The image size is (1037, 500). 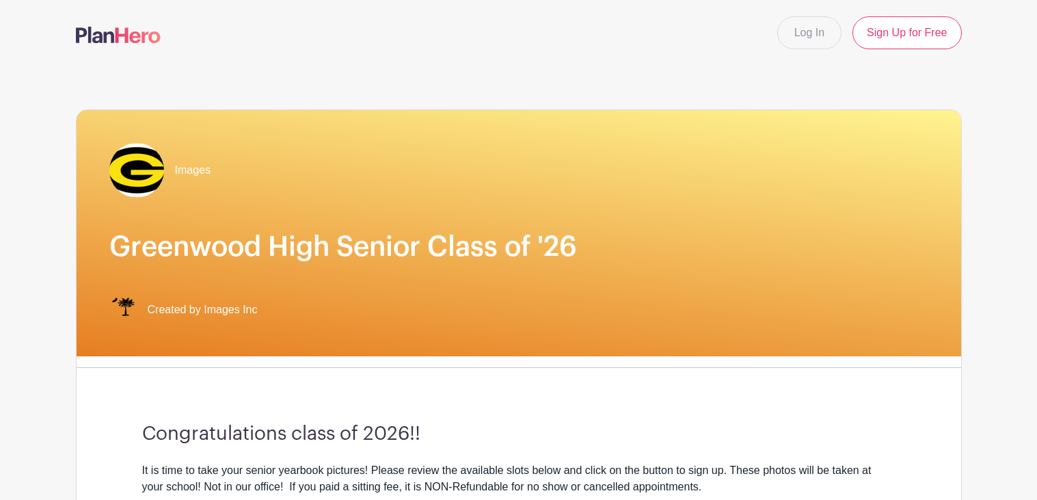 What do you see at coordinates (193, 170) in the screenshot?
I see `span: Images` at bounding box center [193, 170].